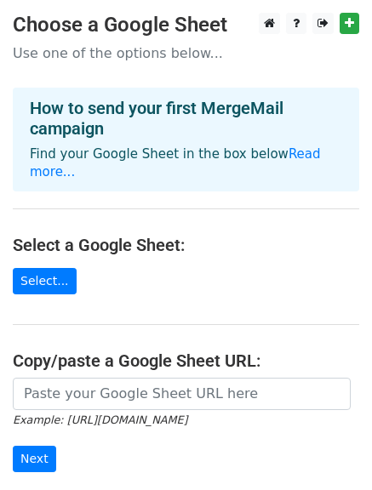 This screenshot has height=490, width=372. I want to click on h4: How to send your first MergeMail campaign, so click(185, 118).